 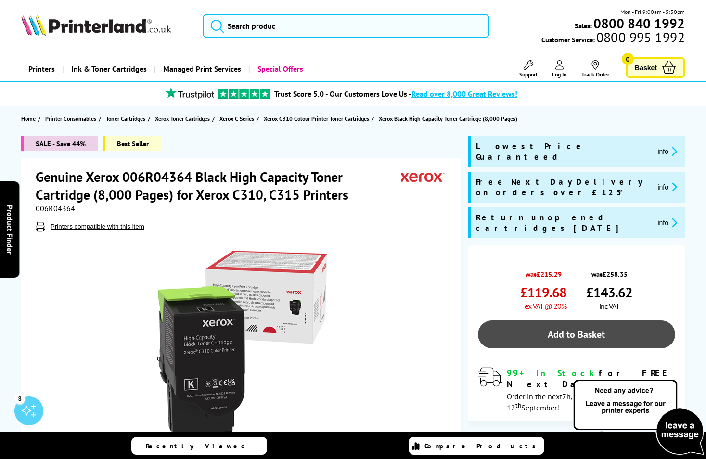 I want to click on span: 0, so click(x=627, y=59).